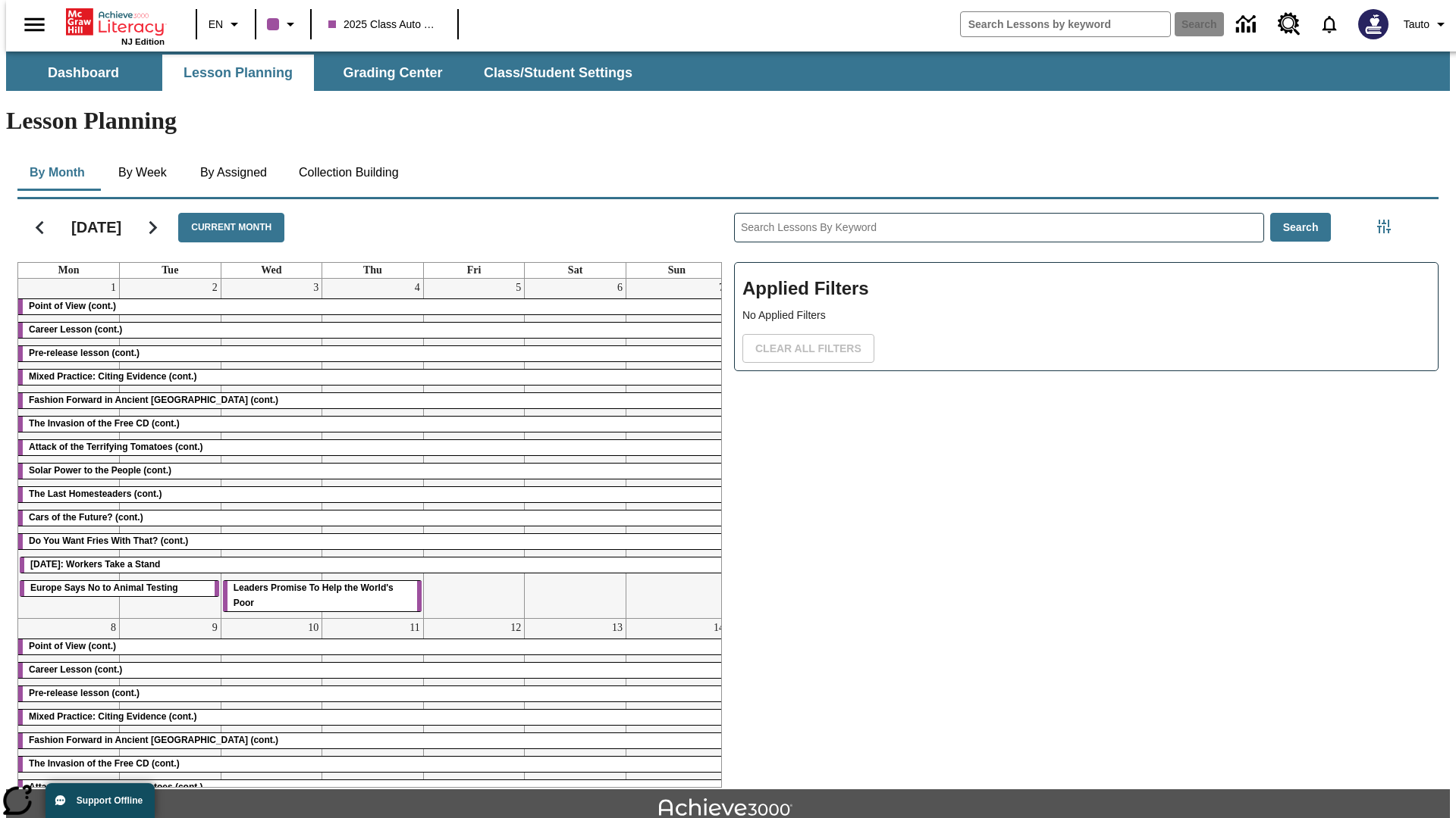 This screenshot has width=1456, height=818. What do you see at coordinates (272, 449) in the screenshot?
I see `td: September 3, 2025` at bounding box center [272, 449].